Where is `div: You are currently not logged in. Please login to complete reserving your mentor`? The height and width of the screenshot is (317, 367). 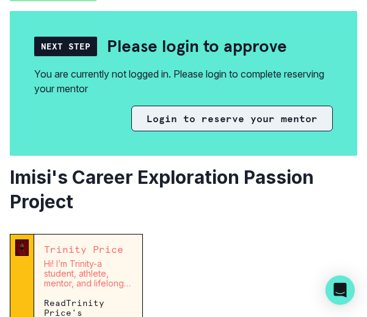
div: You are currently not logged in. Please login to complete reserving your mentor is located at coordinates (183, 81).